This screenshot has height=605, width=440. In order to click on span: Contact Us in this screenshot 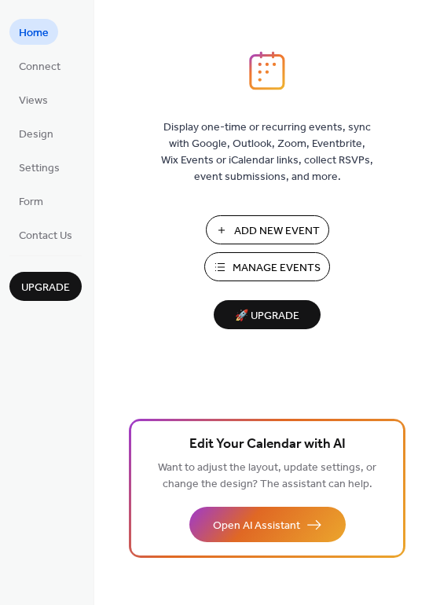, I will do `click(46, 236)`.